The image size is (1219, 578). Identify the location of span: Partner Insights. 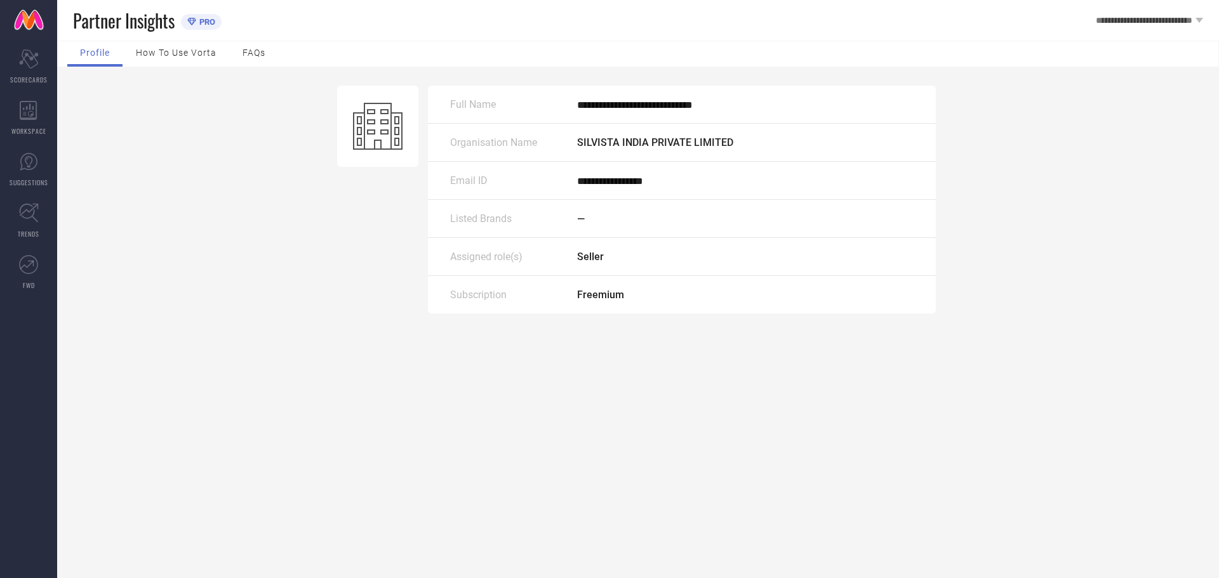
(124, 20).